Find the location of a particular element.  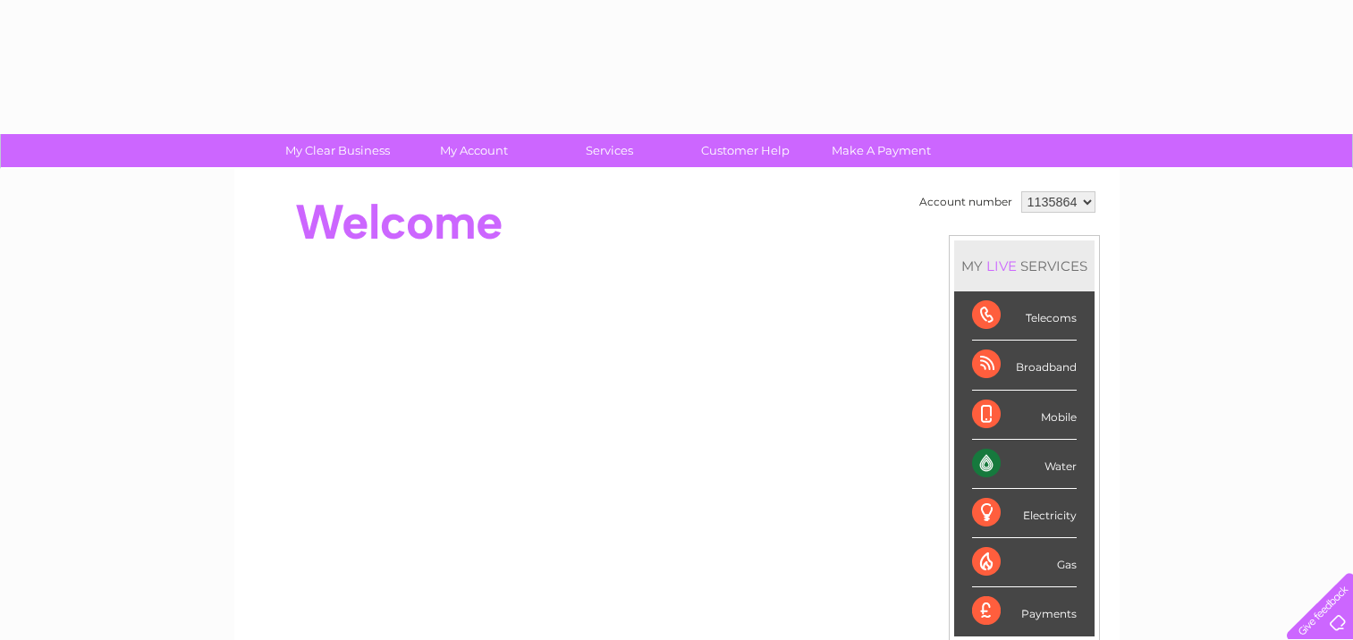

a: My Clear Business is located at coordinates (337, 150).